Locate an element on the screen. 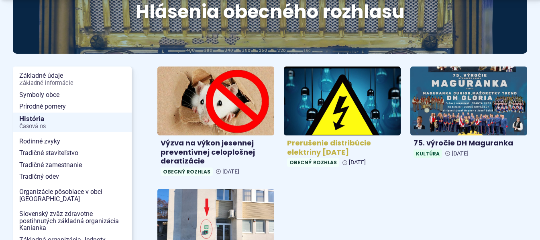  a: Symboly obce is located at coordinates (72, 95).